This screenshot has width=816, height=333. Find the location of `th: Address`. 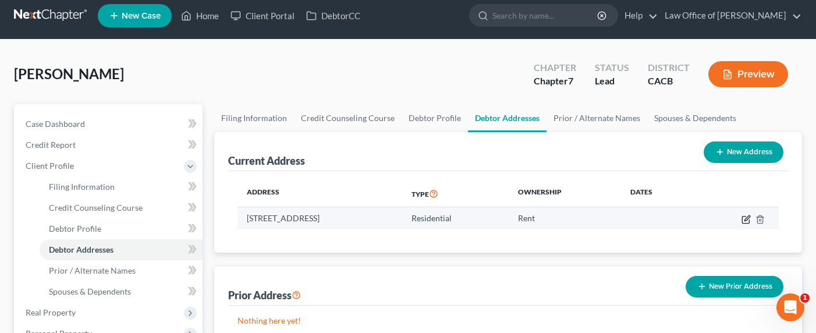

th: Address is located at coordinates (320, 194).